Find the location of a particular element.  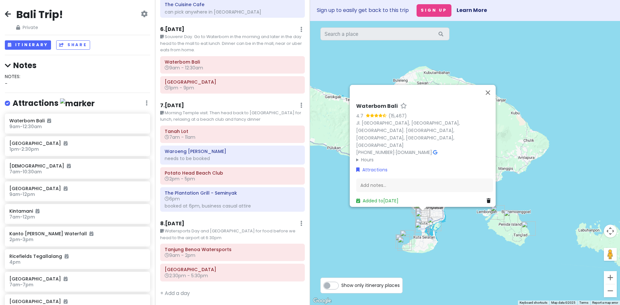

button: Itinerary is located at coordinates (28, 45).